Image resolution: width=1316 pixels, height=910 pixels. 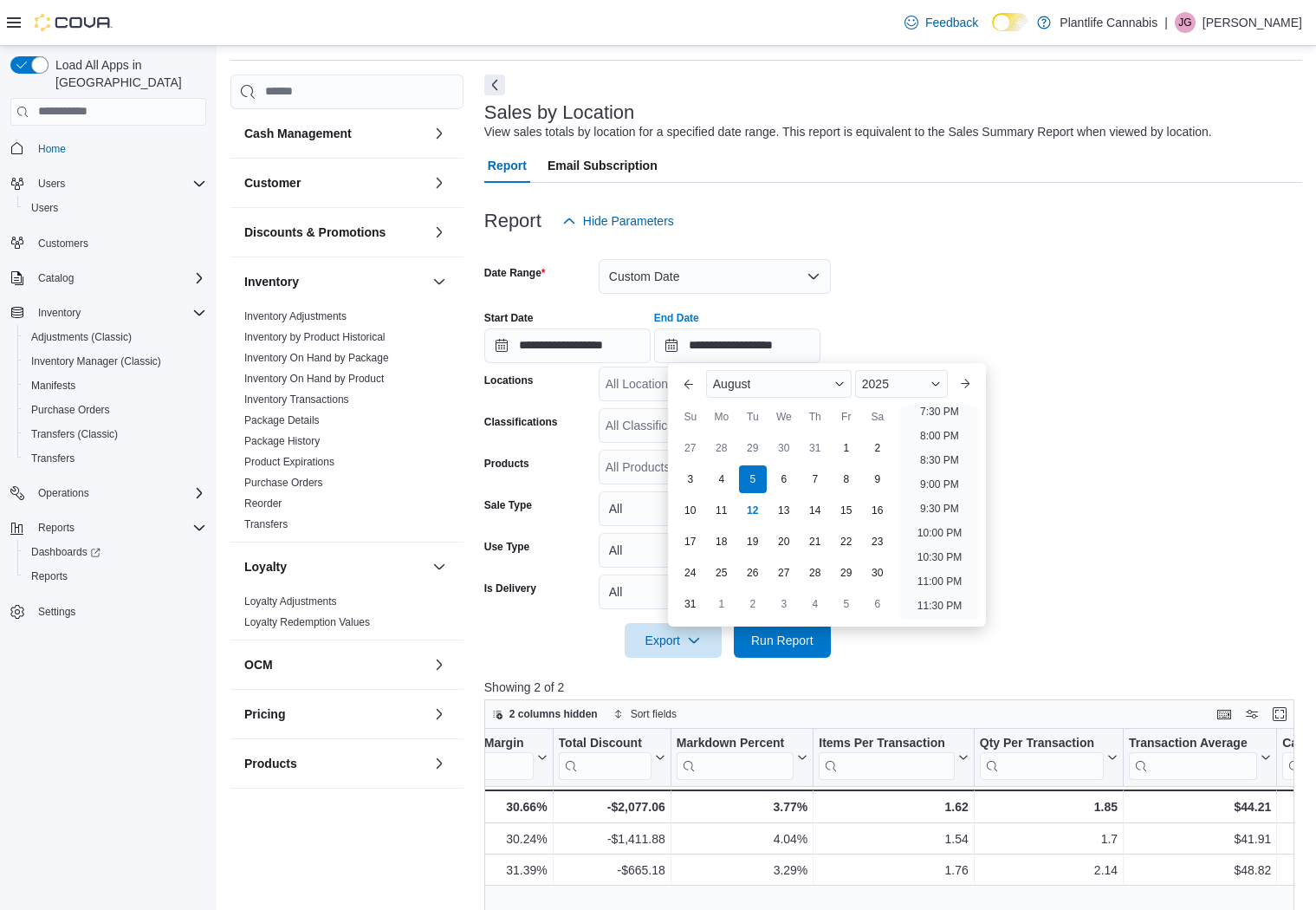 What do you see at coordinates (939, 581) in the screenshot?
I see `li: 11:00 PM` at bounding box center [939, 581].